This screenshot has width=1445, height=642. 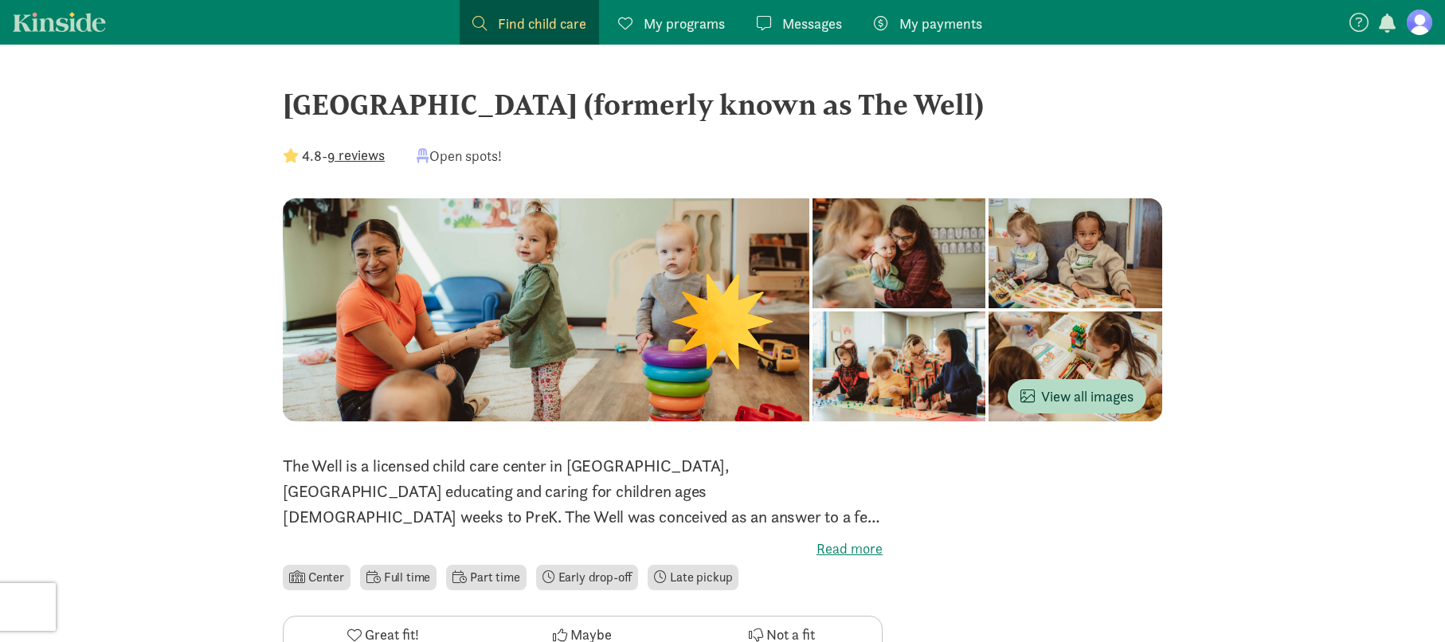 I want to click on span: Messages, so click(x=811, y=23).